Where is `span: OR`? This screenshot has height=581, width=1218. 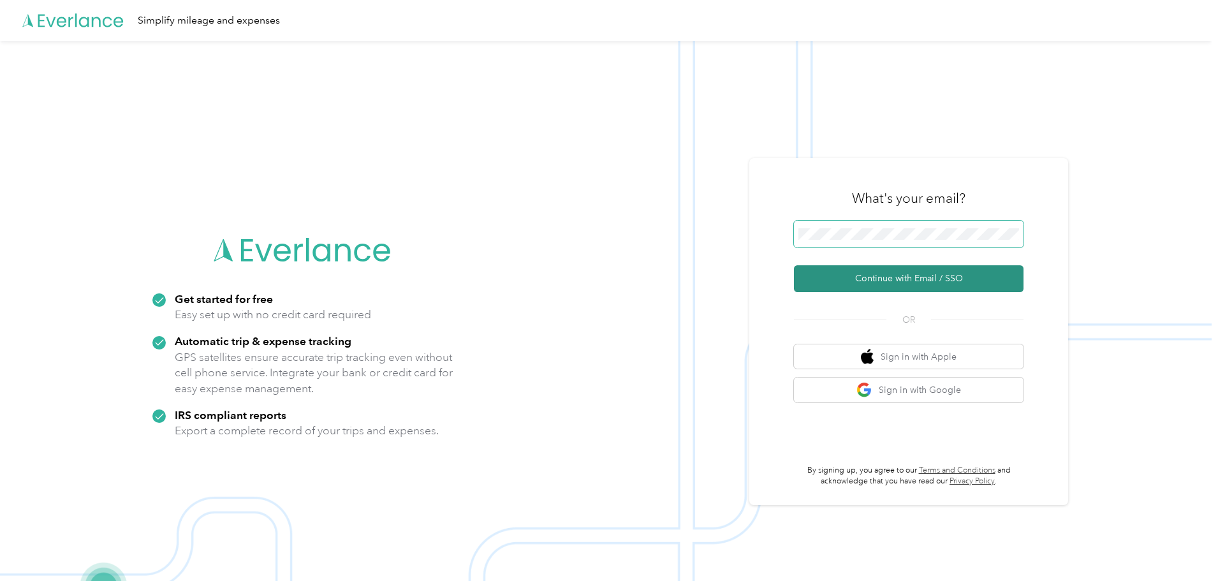
span: OR is located at coordinates (908, 319).